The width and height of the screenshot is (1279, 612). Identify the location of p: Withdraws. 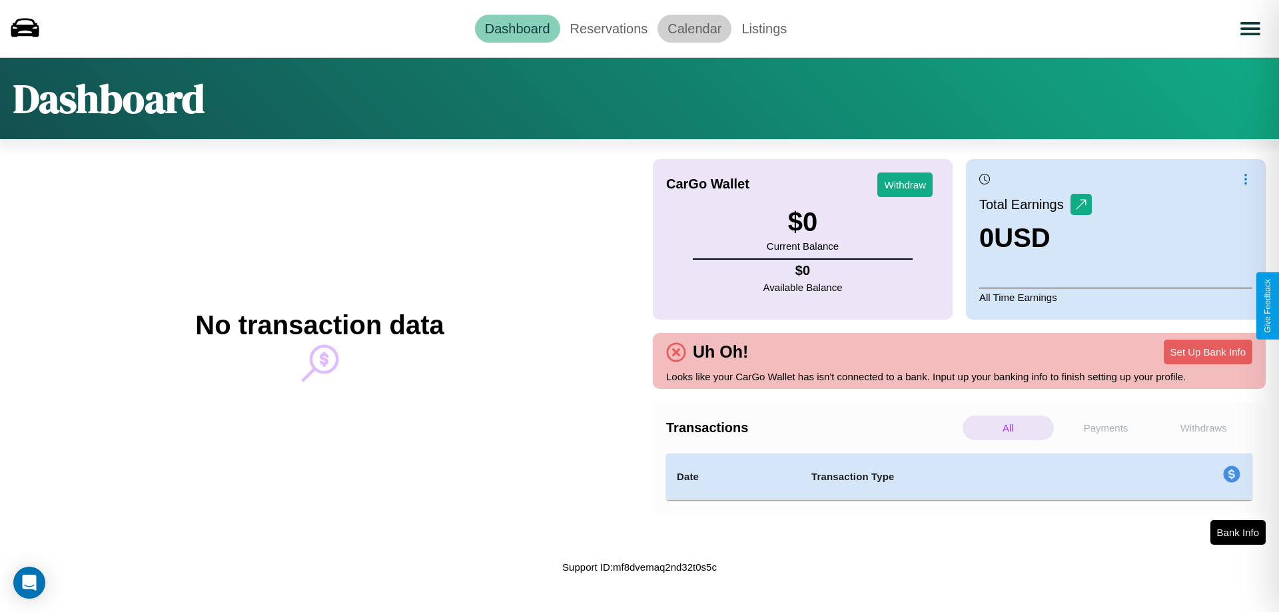
(1203, 428).